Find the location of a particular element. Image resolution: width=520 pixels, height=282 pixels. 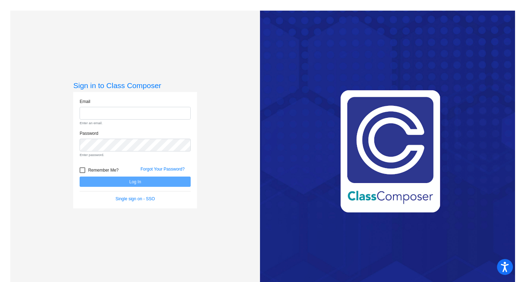

small: Enter an email. is located at coordinates (135, 123).